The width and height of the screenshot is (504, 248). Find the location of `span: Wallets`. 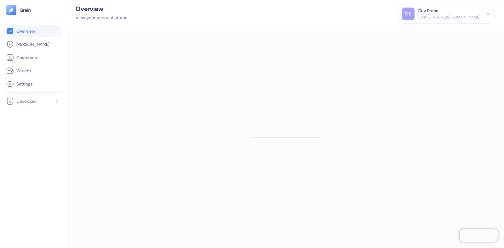

span: Wallets is located at coordinates (24, 71).